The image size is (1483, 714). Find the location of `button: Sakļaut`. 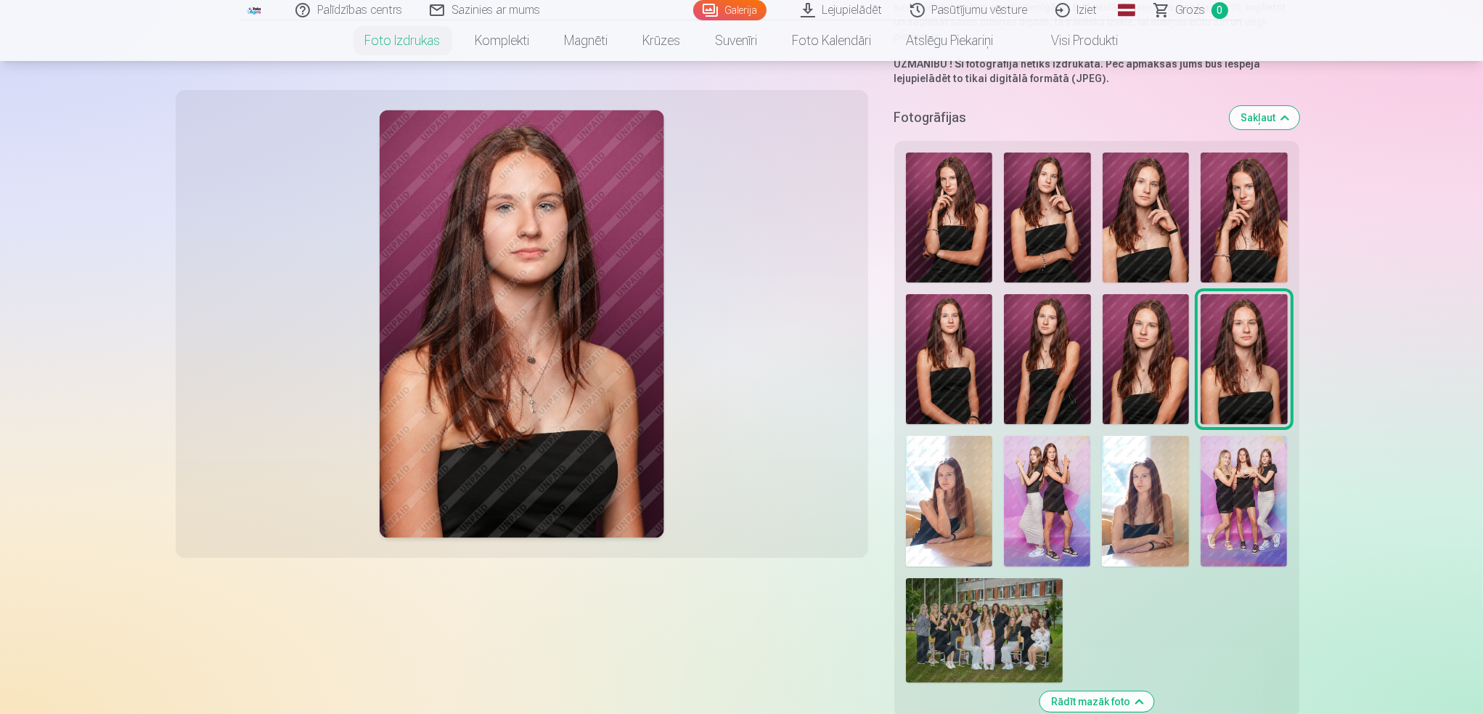

button: Sakļaut is located at coordinates (1265, 118).